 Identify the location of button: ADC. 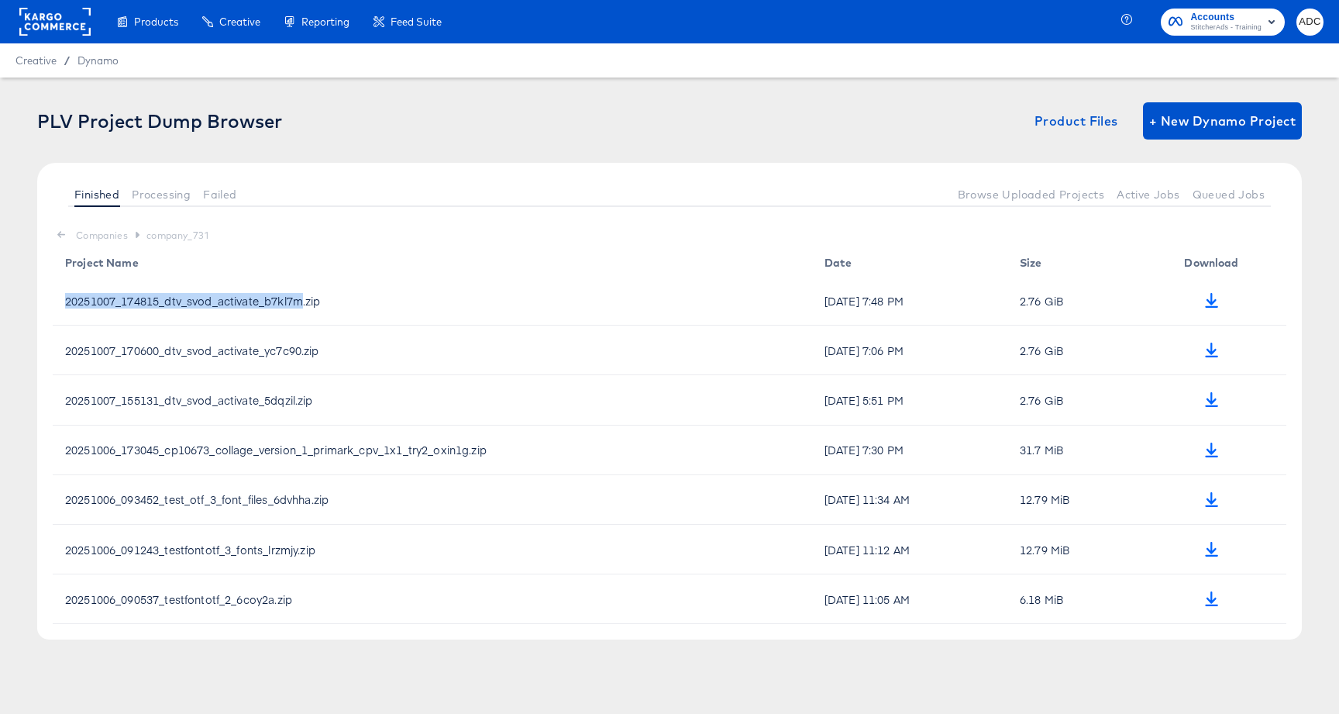
(1309, 22).